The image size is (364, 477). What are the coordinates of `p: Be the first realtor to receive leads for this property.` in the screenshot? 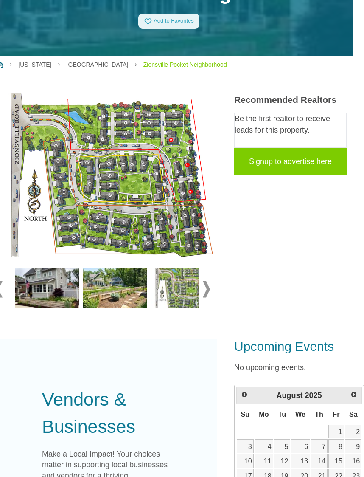 It's located at (290, 124).